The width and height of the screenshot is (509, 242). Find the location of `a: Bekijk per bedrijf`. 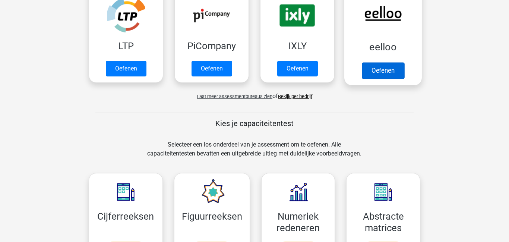

a: Bekijk per bedrijf is located at coordinates (295, 96).